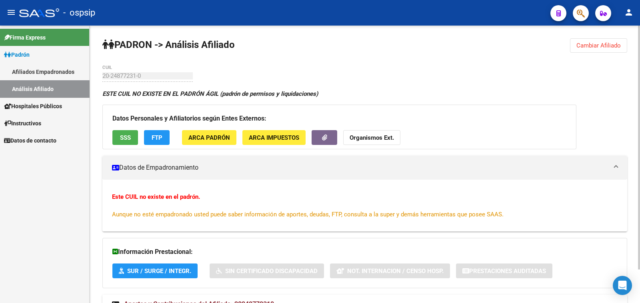  Describe the element at coordinates (307, 215) in the screenshot. I see `span: Aunque no esté empadronado usted puede saber información de aportes, deudas, FTP, consulta a la s...` at that location.